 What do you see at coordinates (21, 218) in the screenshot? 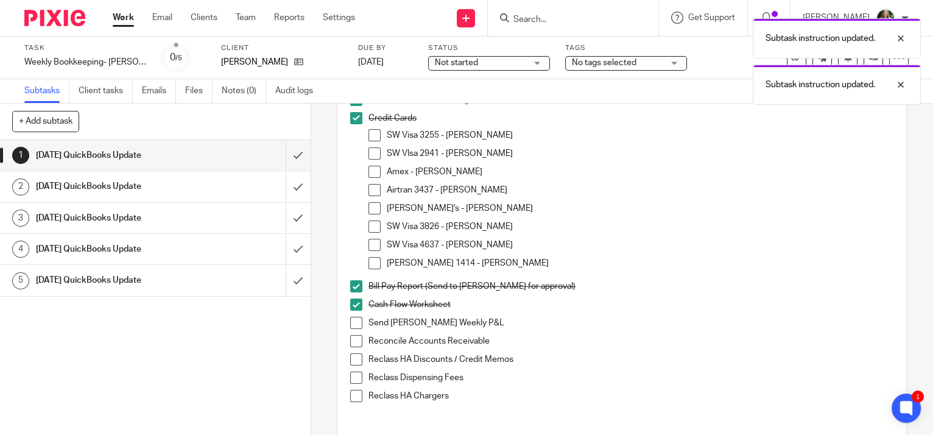
I see `div: 3` at bounding box center [21, 218].